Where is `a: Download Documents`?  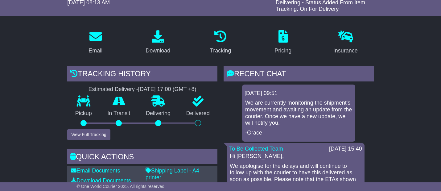
a: Download Documents is located at coordinates (101, 180).